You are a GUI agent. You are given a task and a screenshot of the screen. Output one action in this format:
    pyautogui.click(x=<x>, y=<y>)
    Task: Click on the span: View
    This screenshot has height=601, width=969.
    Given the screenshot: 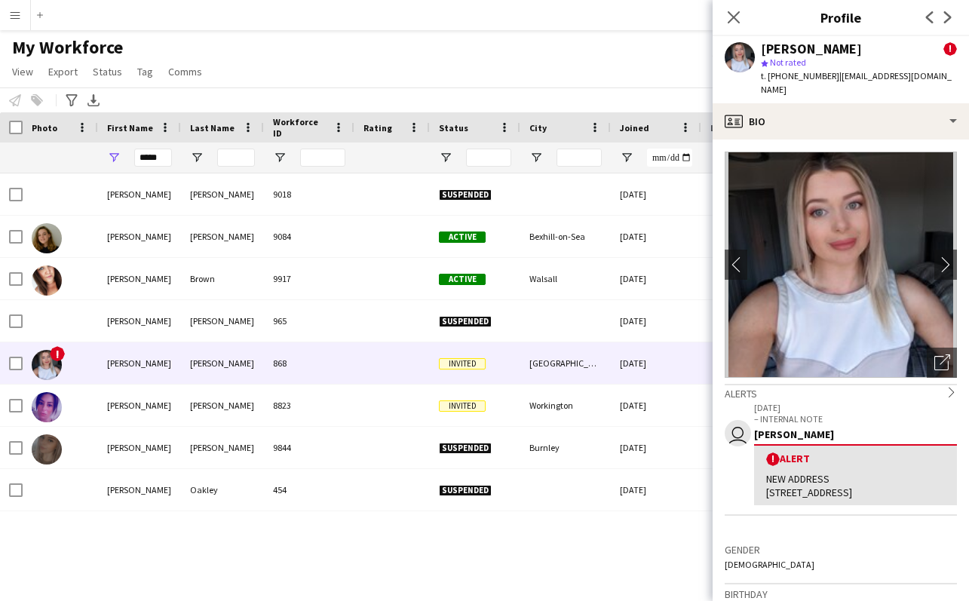 What is the action you would take?
    pyautogui.click(x=23, y=72)
    